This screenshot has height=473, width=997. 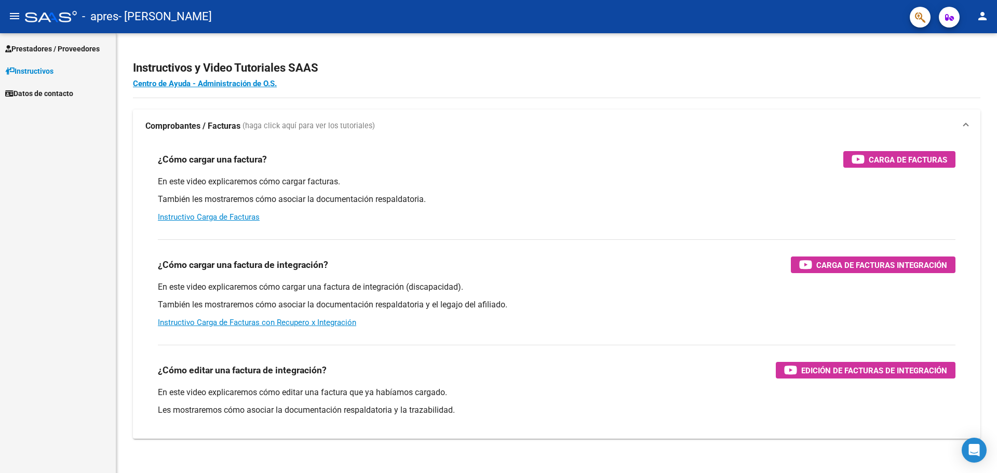 What do you see at coordinates (872, 265) in the screenshot?
I see `button: Carga de Facturas Integración` at bounding box center [872, 265].